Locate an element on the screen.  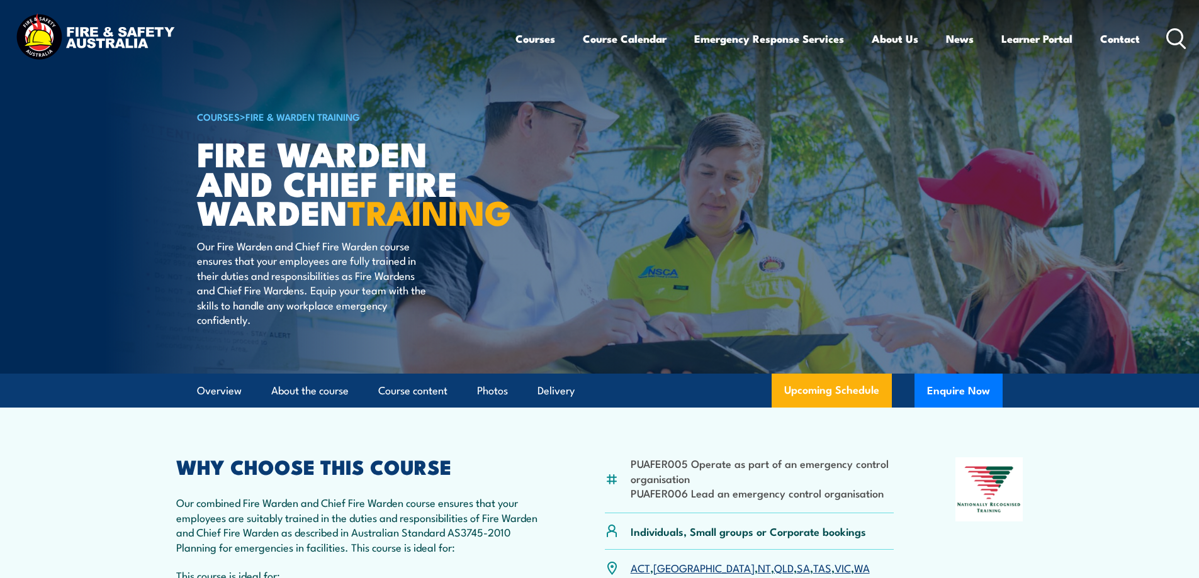
a: WA is located at coordinates (861, 568).